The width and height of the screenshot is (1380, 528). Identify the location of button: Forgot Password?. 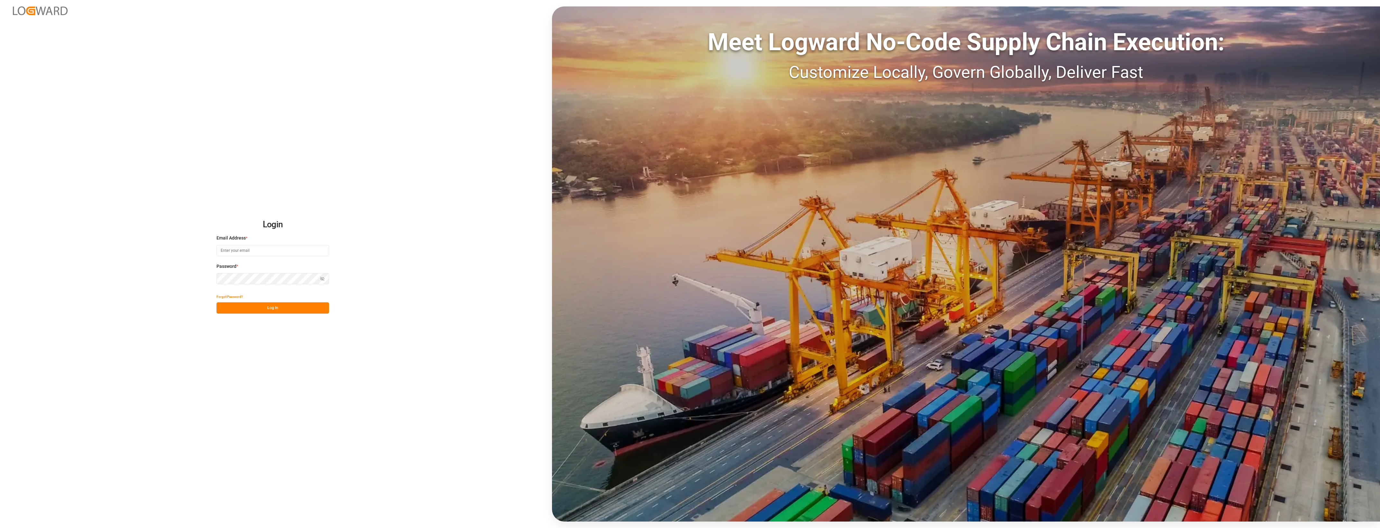
(230, 296).